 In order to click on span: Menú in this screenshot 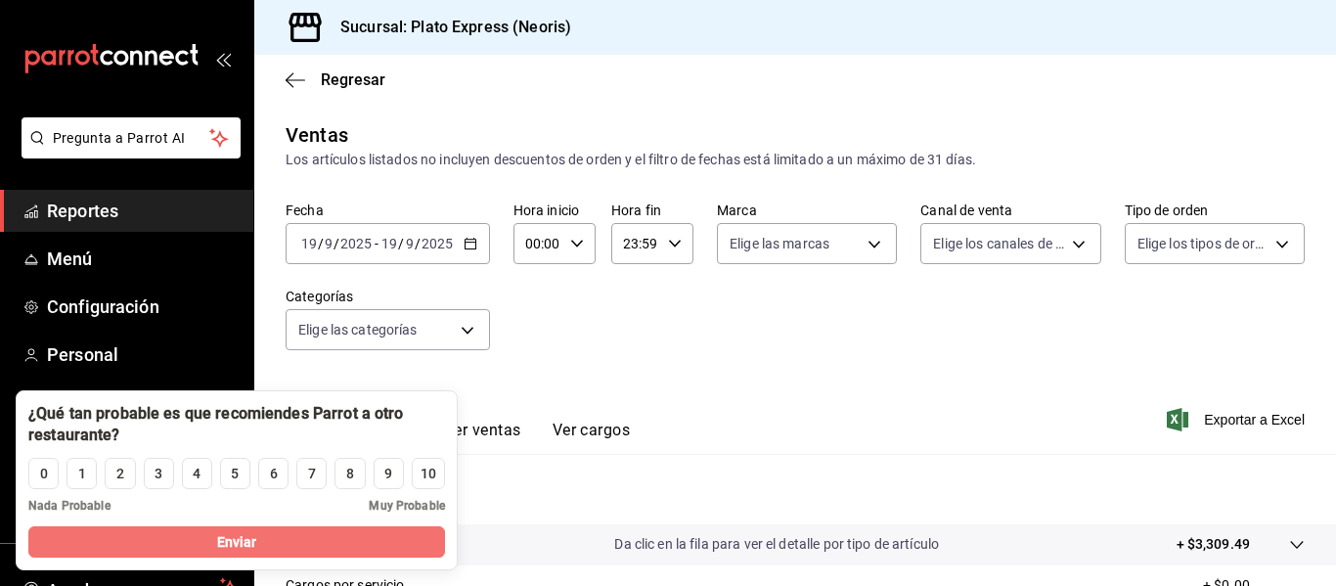, I will do `click(142, 258)`.